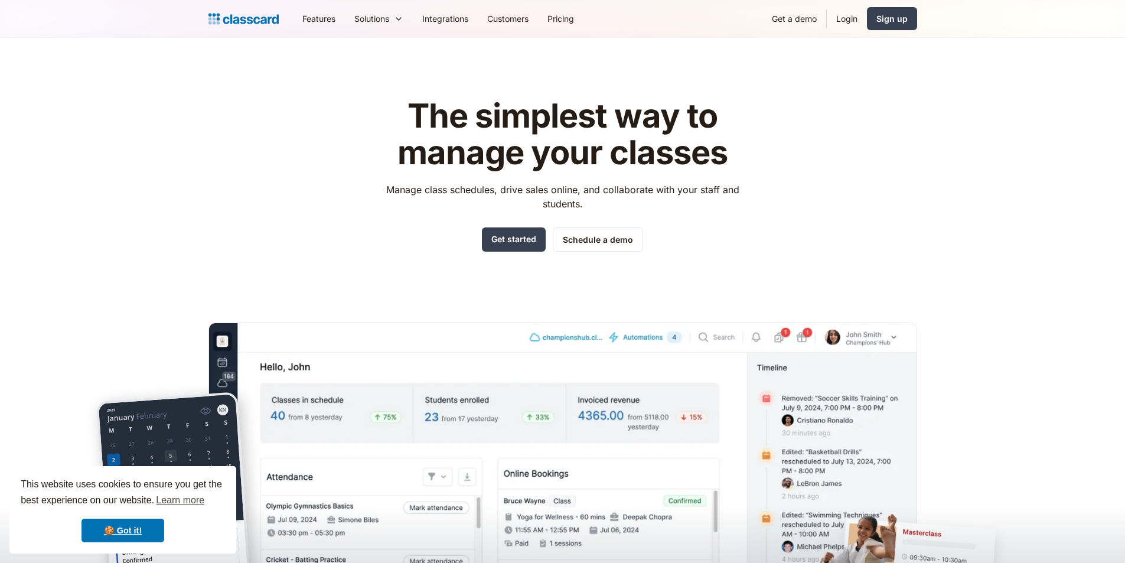  Describe the element at coordinates (445, 18) in the screenshot. I see `a: Integrations` at that location.